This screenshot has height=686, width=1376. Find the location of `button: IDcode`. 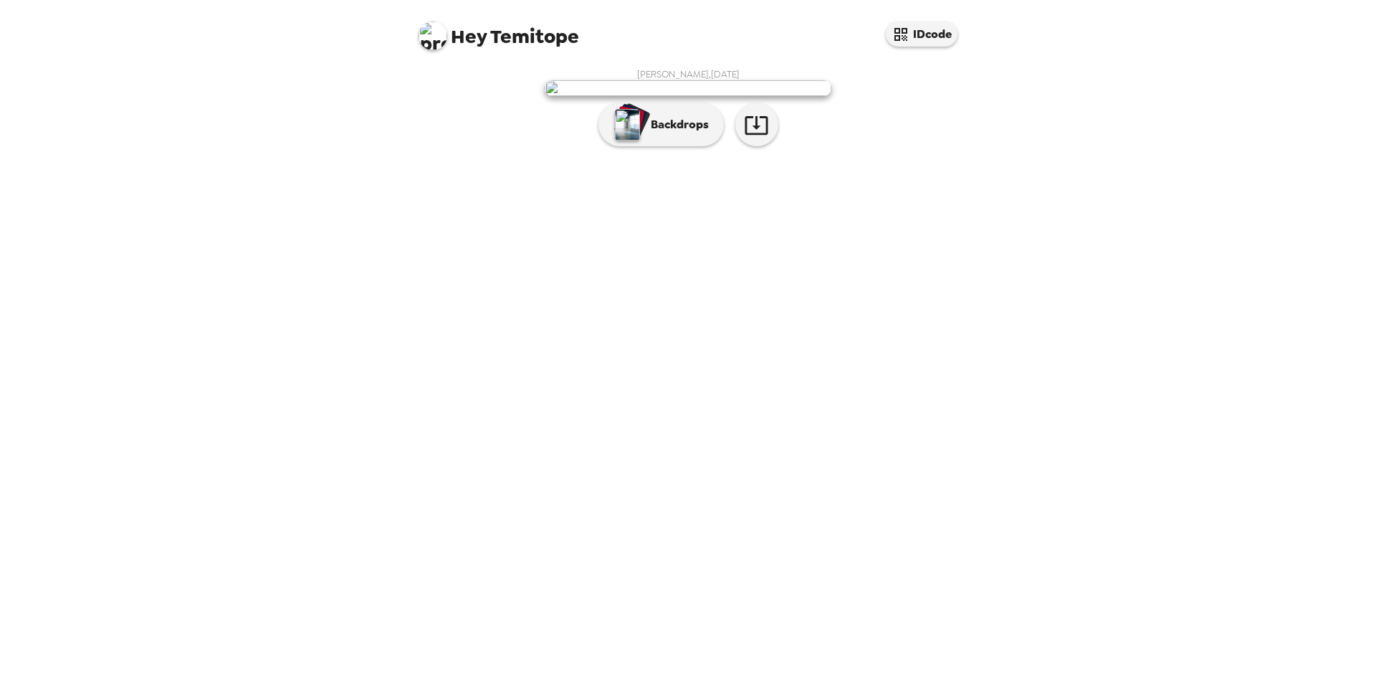

button: IDcode is located at coordinates (922, 34).